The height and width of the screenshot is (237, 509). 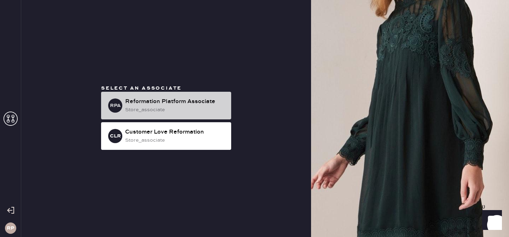 What do you see at coordinates (142, 88) in the screenshot?
I see `span: Select an associate` at bounding box center [142, 88].